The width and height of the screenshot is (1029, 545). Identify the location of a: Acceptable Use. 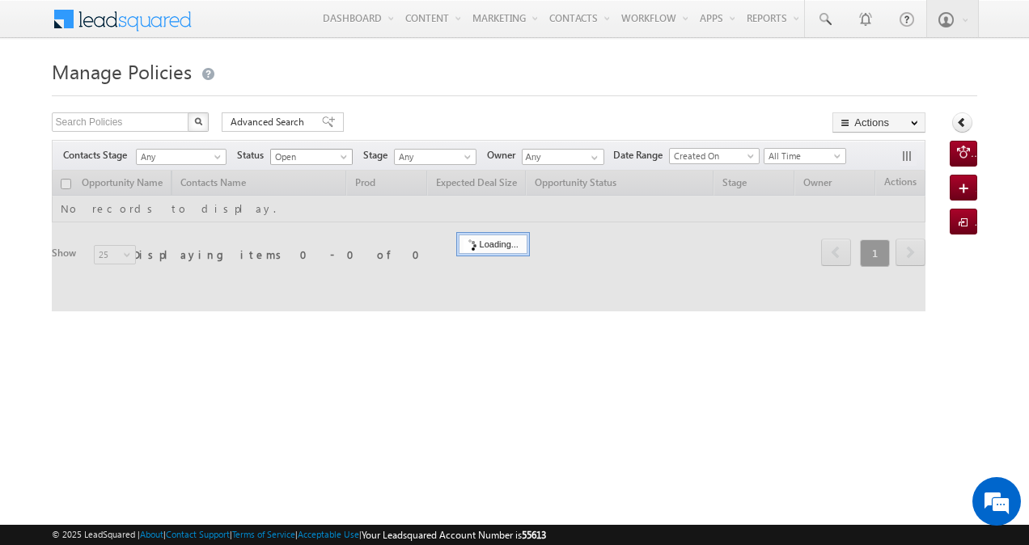
(328, 534).